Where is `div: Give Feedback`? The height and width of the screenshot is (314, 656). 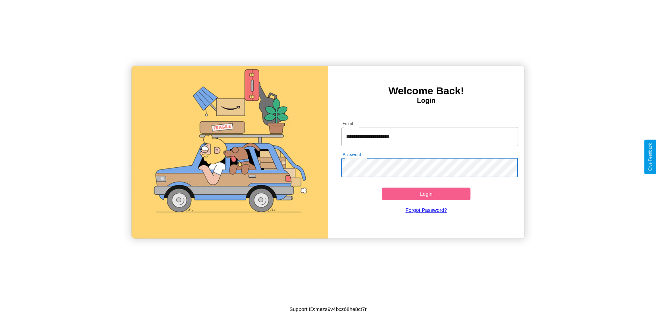 div: Give Feedback is located at coordinates (650, 157).